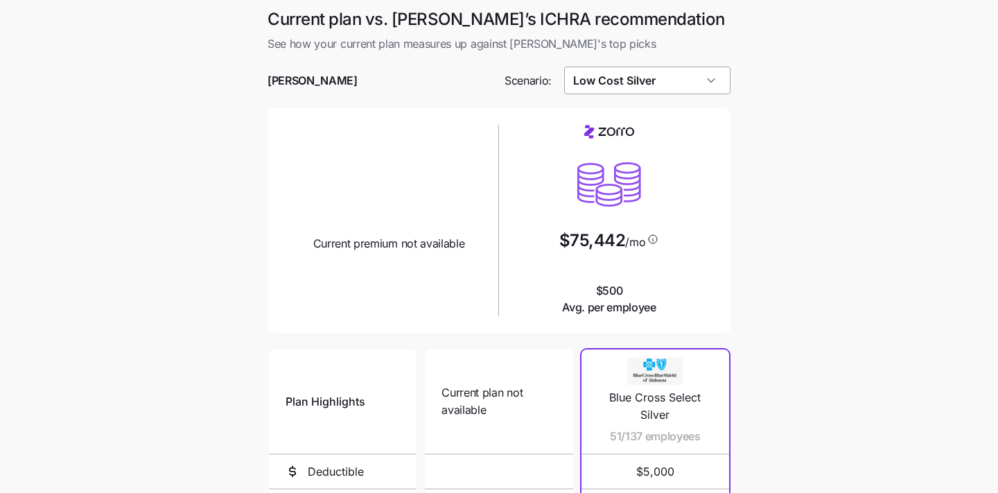 This screenshot has width=998, height=493. Describe the element at coordinates (655, 371) in the screenshot. I see `img: Carrier` at that location.